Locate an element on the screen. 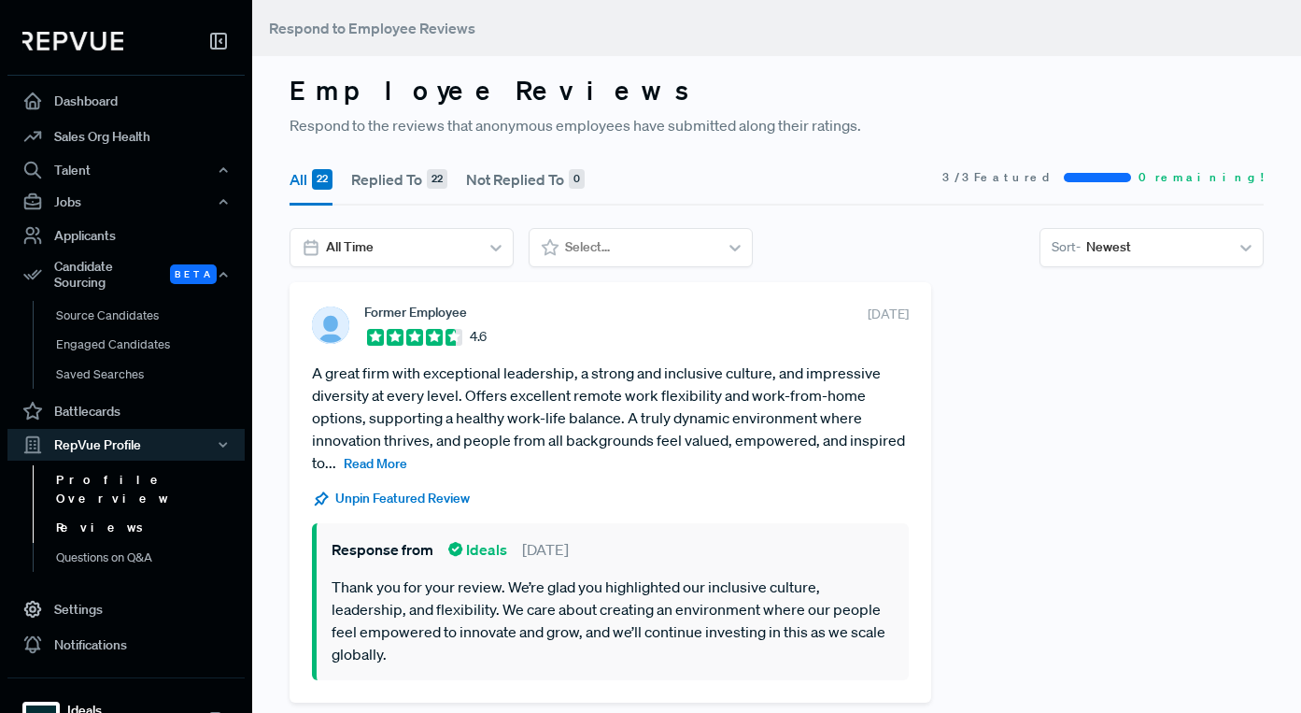 The width and height of the screenshot is (1301, 713). a: Settings is located at coordinates (126, 609).